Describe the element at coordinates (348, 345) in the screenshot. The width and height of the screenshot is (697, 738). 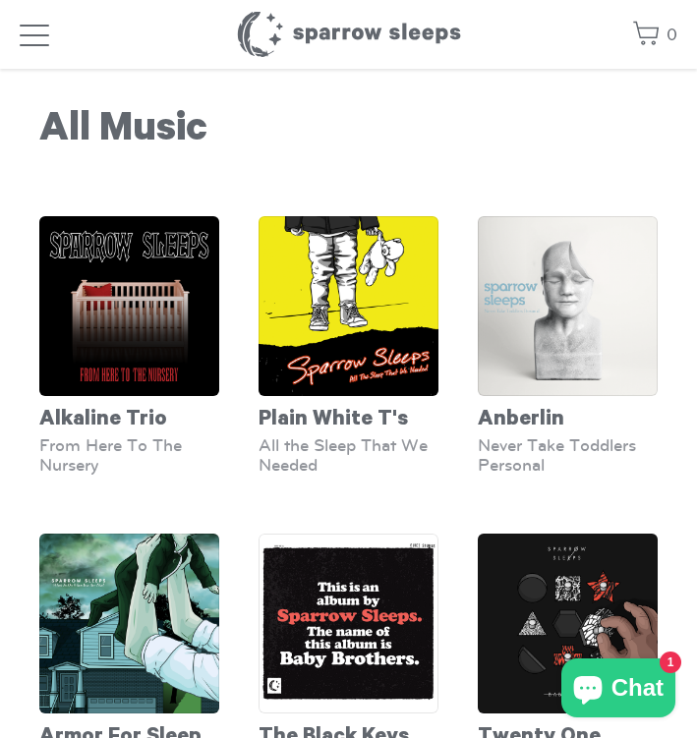
I see `a: Plain White T's All the Sleep That We Needed` at that location.